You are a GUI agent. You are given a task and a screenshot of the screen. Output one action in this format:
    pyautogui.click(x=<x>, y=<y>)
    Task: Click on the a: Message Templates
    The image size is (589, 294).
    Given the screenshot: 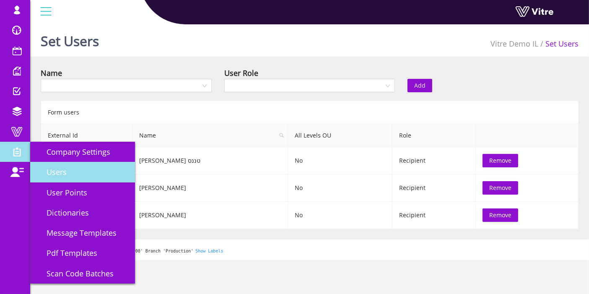 What is the action you would take?
    pyautogui.click(x=83, y=233)
    